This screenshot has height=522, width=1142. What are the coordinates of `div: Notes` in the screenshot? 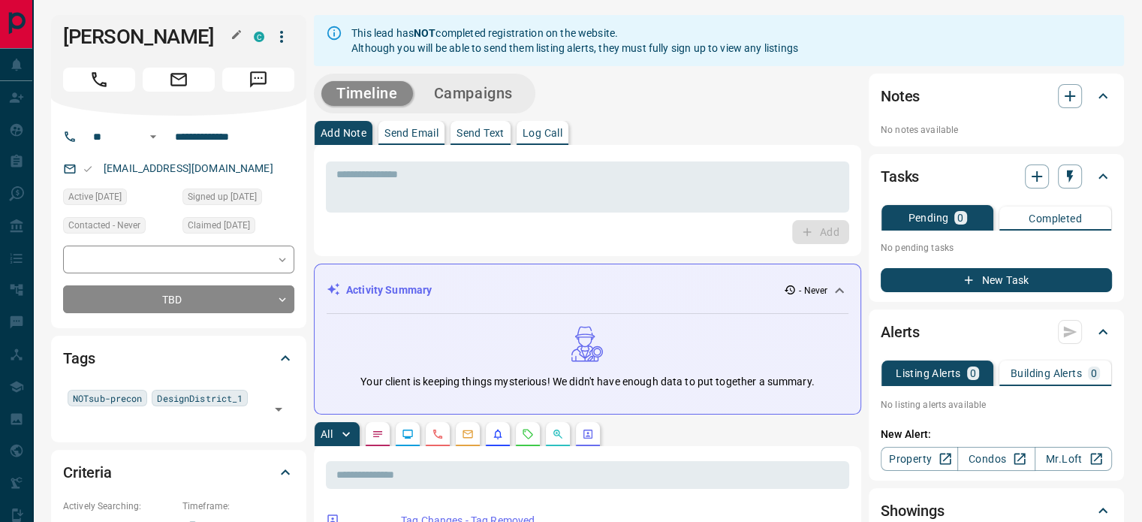 It's located at (996, 96).